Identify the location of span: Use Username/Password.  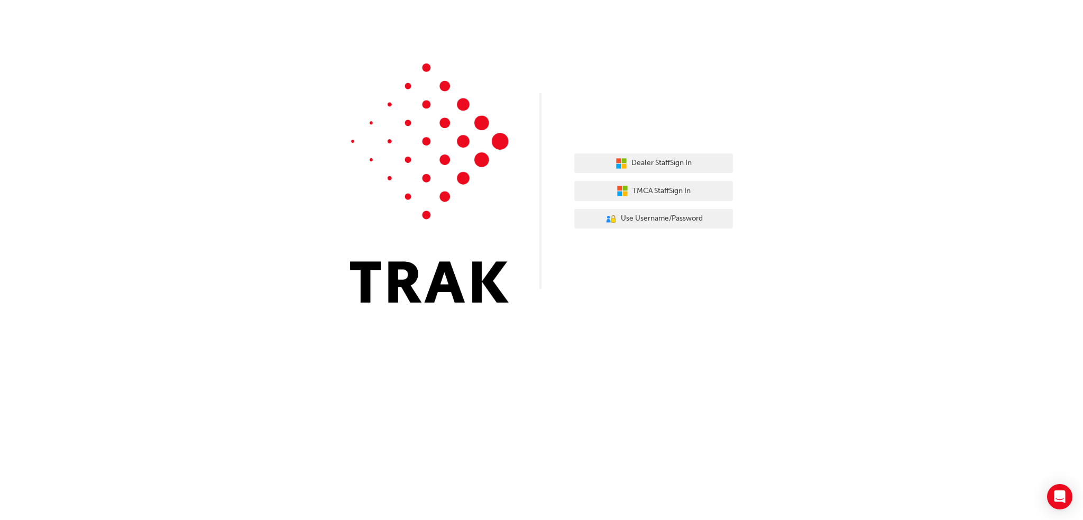
(662, 218).